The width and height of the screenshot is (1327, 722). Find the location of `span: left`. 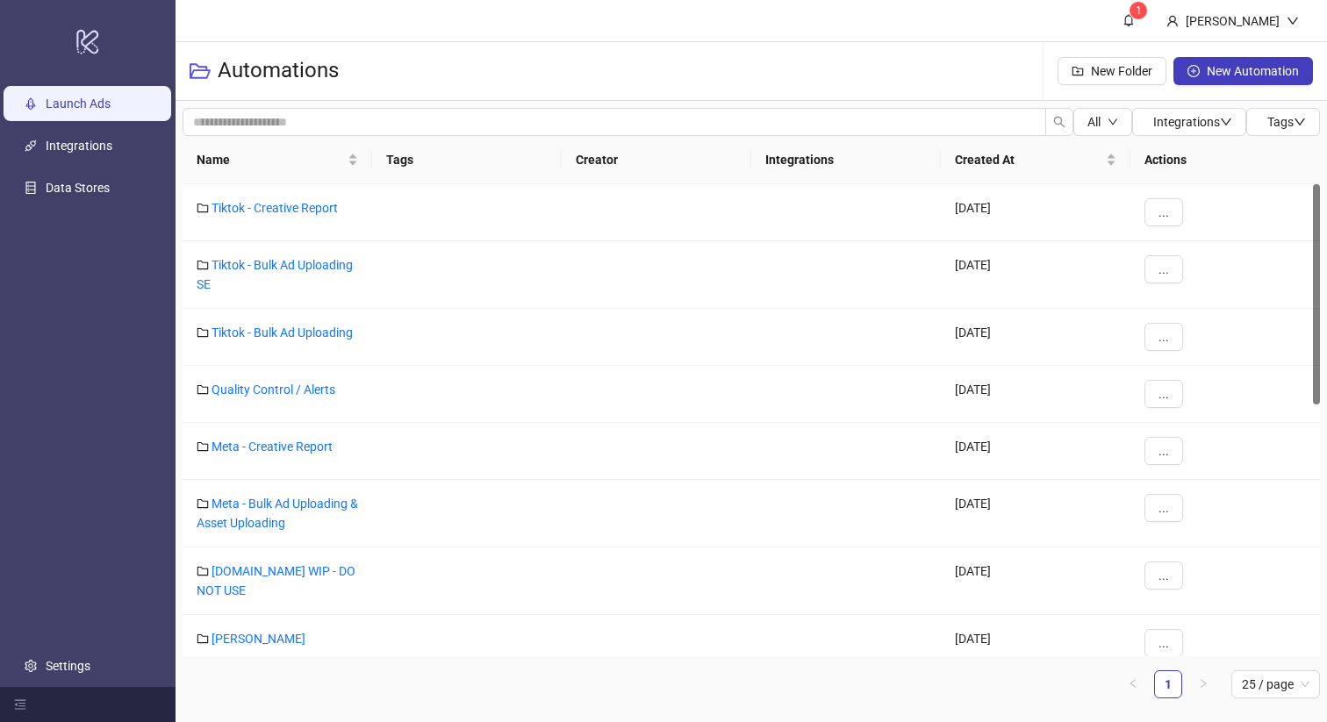

span: left is located at coordinates (1133, 683).